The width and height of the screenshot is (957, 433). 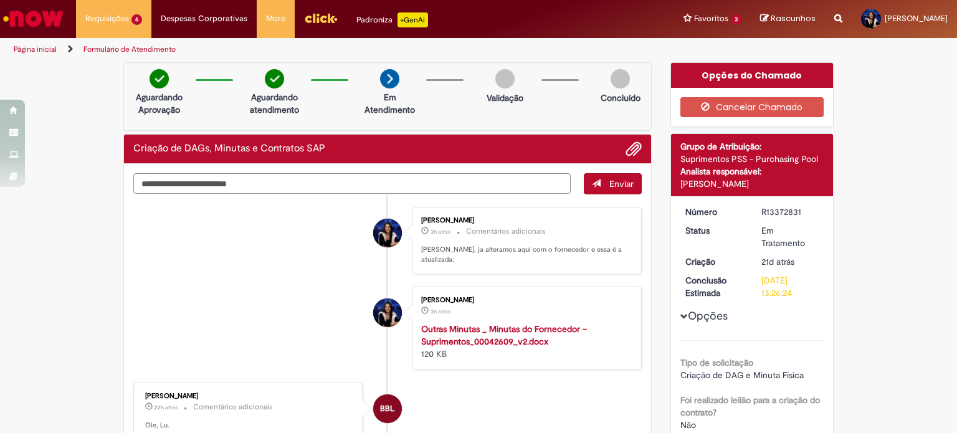 I want to click on time: 07/08/2025 18:01:21, so click(x=778, y=262).